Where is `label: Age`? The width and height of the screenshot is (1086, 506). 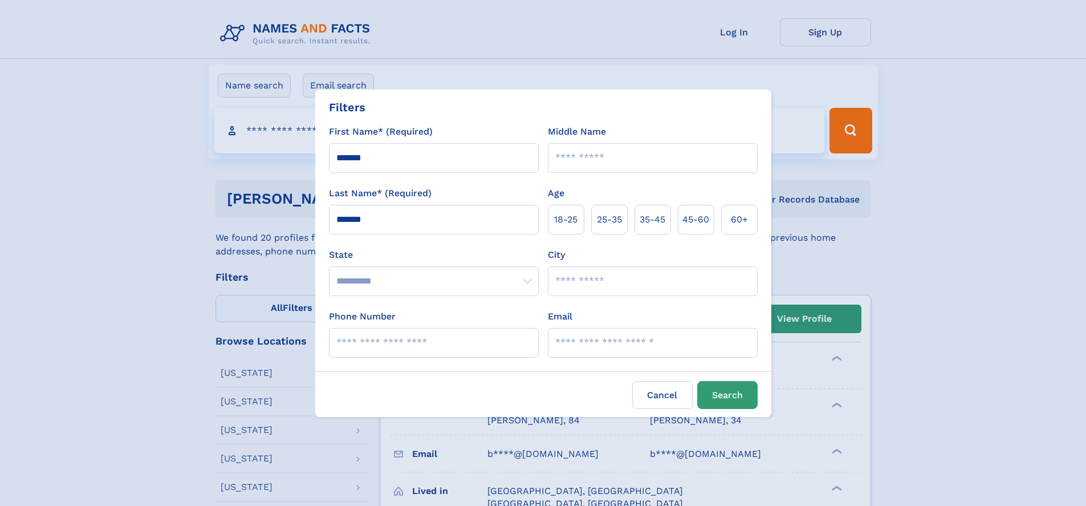
label: Age is located at coordinates (556, 193).